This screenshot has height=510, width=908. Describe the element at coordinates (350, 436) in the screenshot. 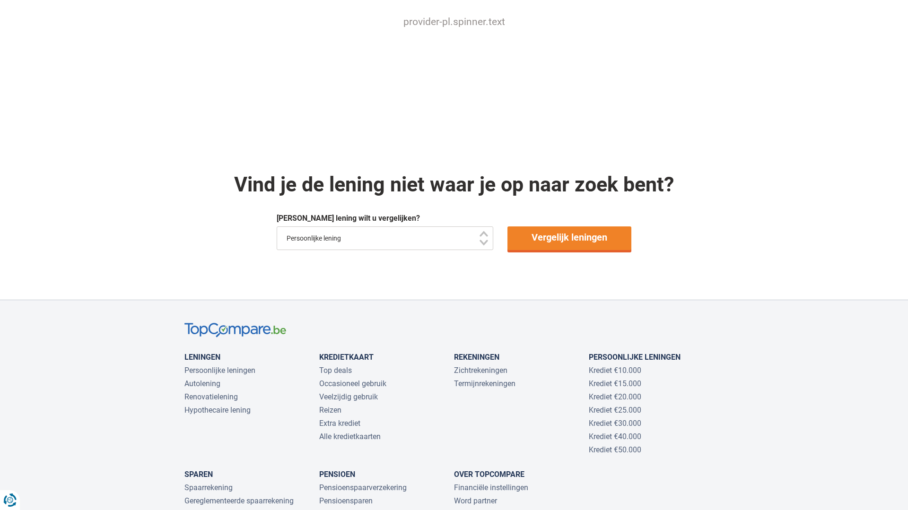

I see `a: Alle kredietkaarten` at that location.